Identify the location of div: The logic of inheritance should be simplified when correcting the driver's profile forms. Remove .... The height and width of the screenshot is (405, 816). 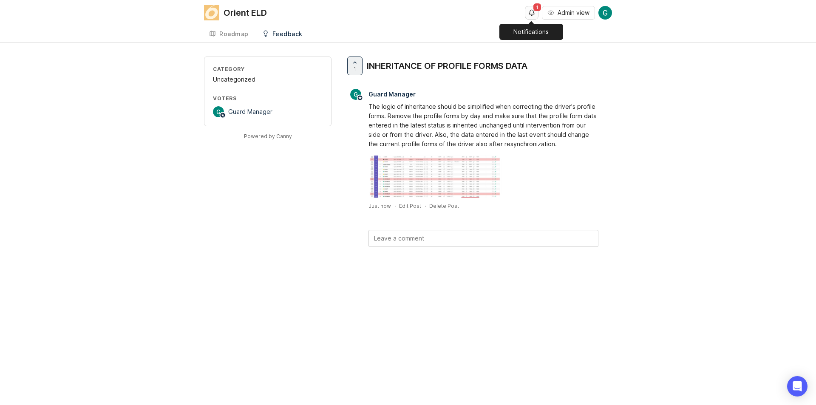
(483, 125).